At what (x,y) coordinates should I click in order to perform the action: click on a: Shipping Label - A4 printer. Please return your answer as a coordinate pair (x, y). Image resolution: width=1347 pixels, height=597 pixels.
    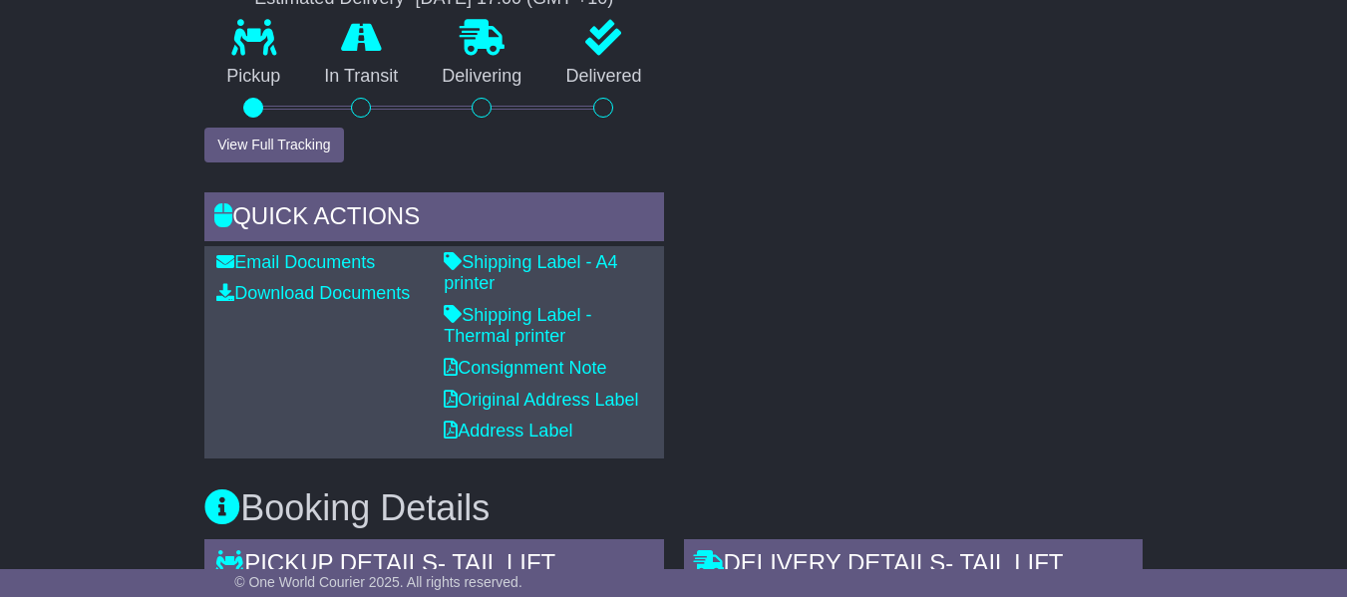
    Looking at the image, I should click on (530, 273).